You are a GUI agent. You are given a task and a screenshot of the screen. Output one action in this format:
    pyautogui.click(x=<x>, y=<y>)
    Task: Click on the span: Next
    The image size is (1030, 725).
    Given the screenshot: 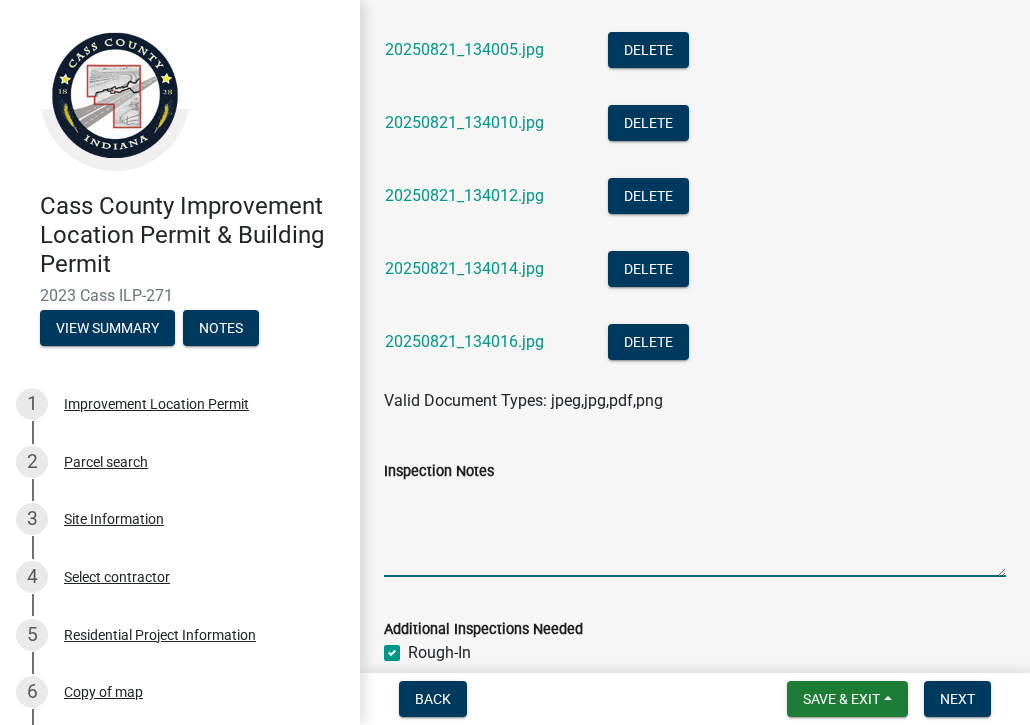 What is the action you would take?
    pyautogui.click(x=957, y=699)
    